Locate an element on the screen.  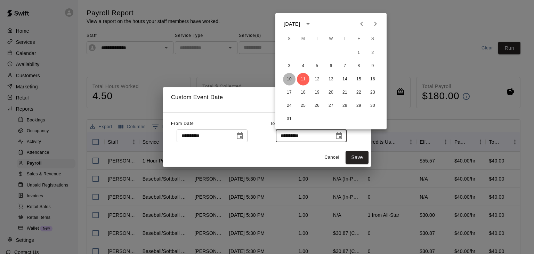
button: 16 is located at coordinates (372, 79).